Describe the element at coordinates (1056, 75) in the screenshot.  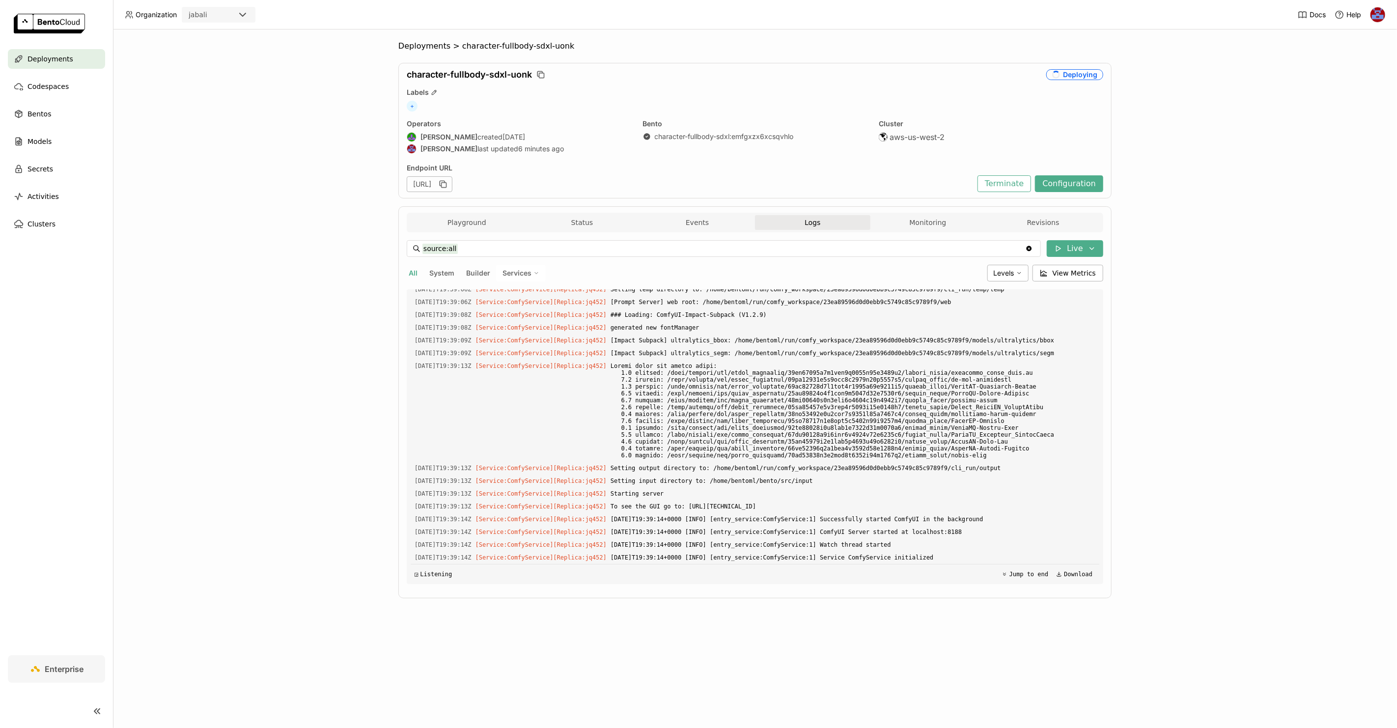
I see `i: loading` at that location.